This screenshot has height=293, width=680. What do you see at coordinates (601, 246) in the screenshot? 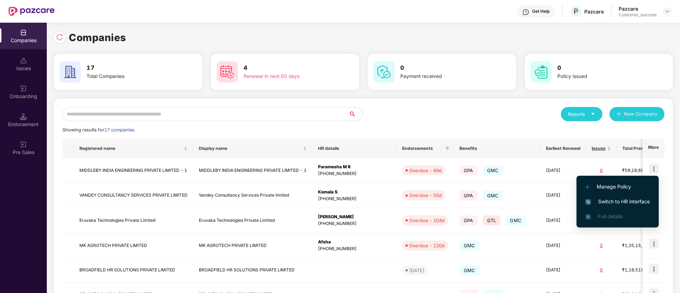
I see `div: 3` at bounding box center [601, 246].